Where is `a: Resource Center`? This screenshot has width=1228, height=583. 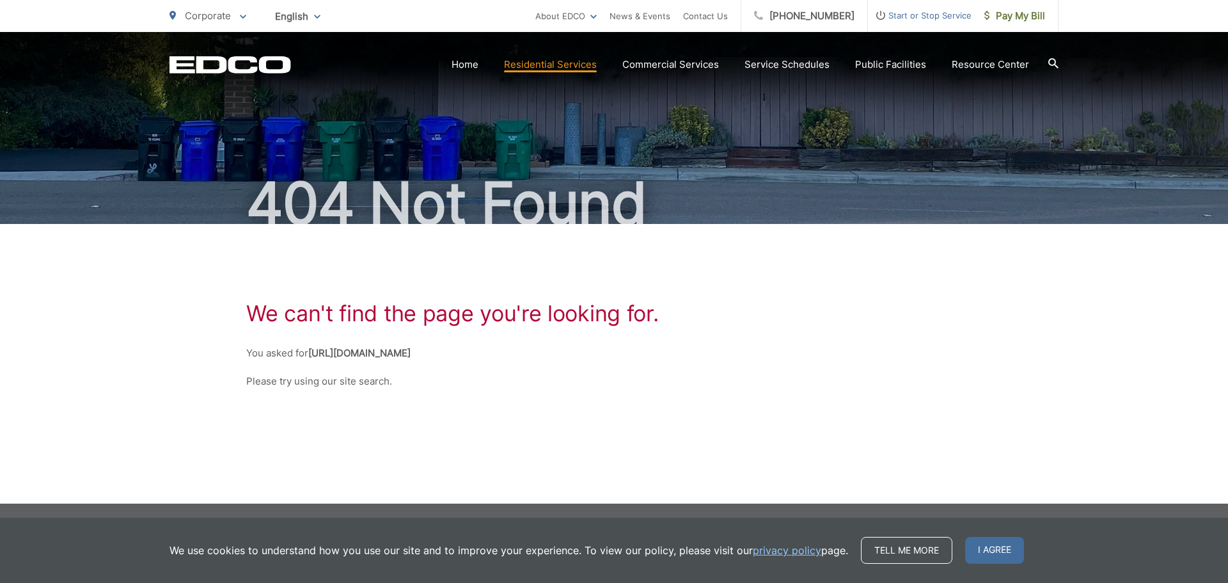
a: Resource Center is located at coordinates (990, 65).